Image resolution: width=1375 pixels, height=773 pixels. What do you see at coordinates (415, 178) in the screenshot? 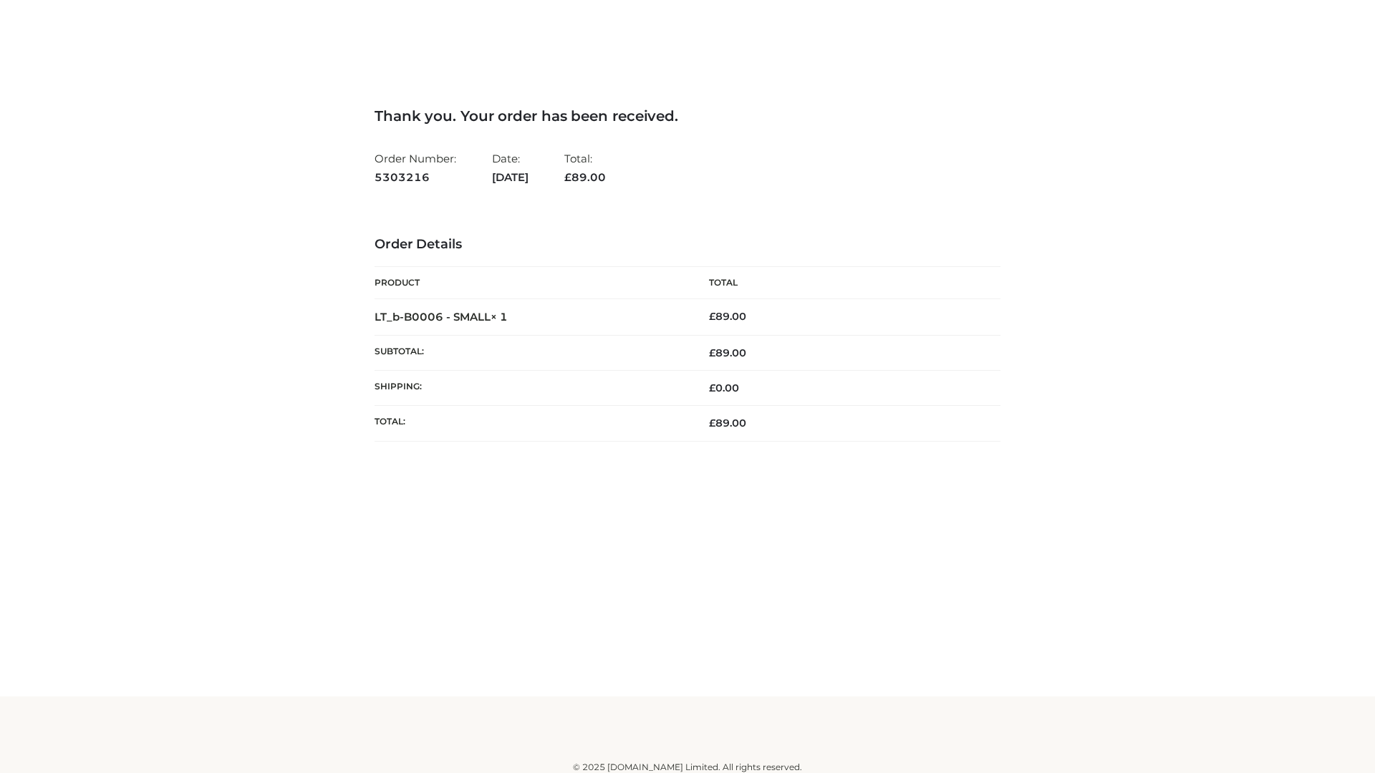
I see `strong: 5303216` at bounding box center [415, 178].